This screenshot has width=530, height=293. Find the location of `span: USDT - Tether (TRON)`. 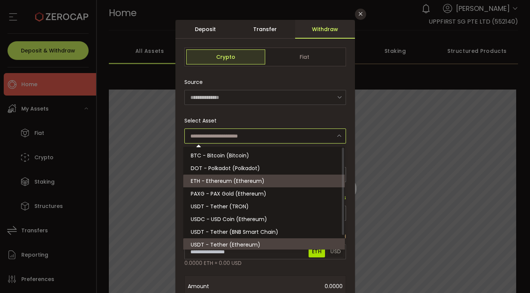

span: USDT - Tether (TRON) is located at coordinates (220, 206).